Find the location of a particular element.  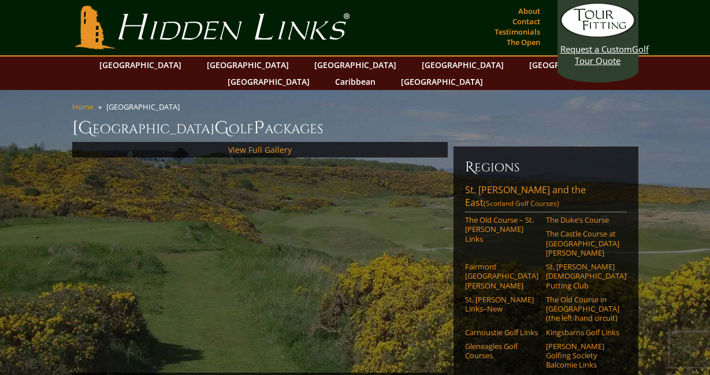

a: Testimonials is located at coordinates (517, 32).